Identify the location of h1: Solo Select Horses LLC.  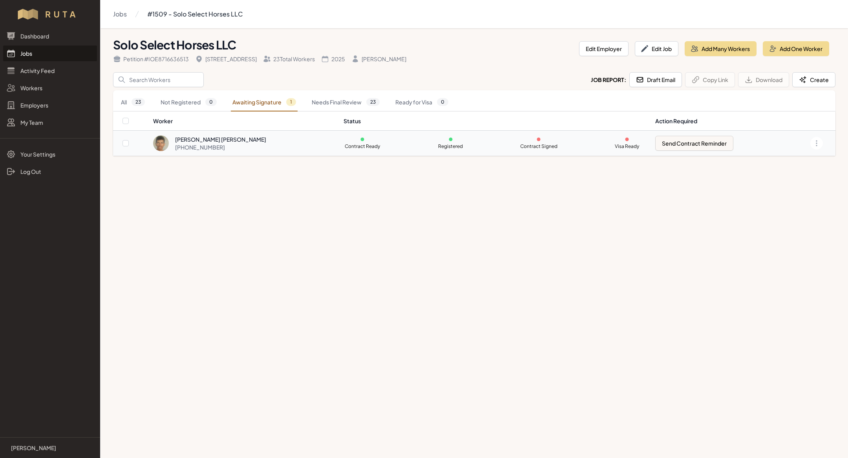
(343, 45).